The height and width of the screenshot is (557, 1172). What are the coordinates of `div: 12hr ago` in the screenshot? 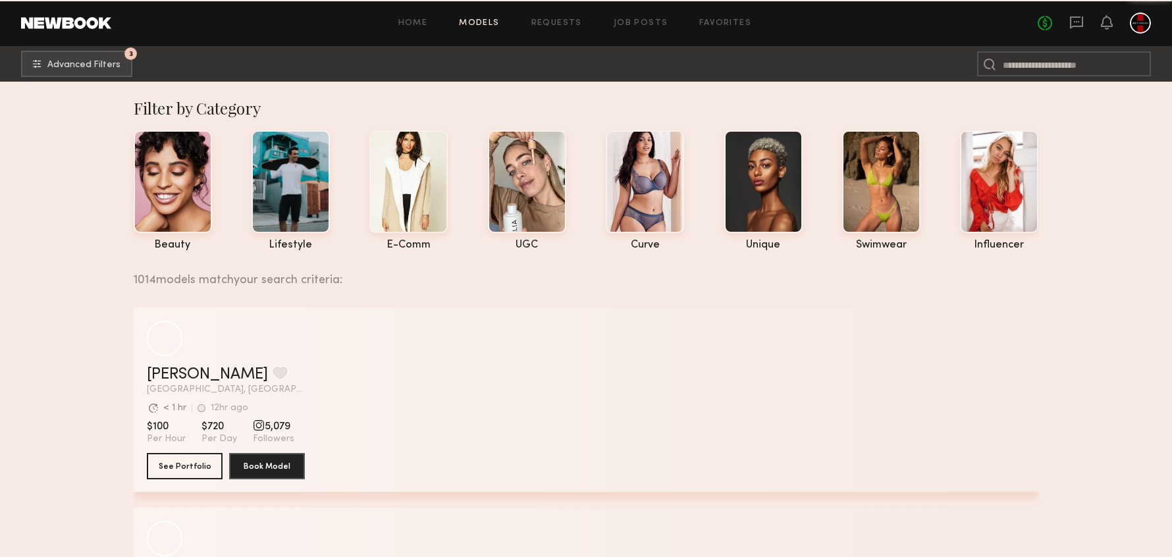 It's located at (229, 408).